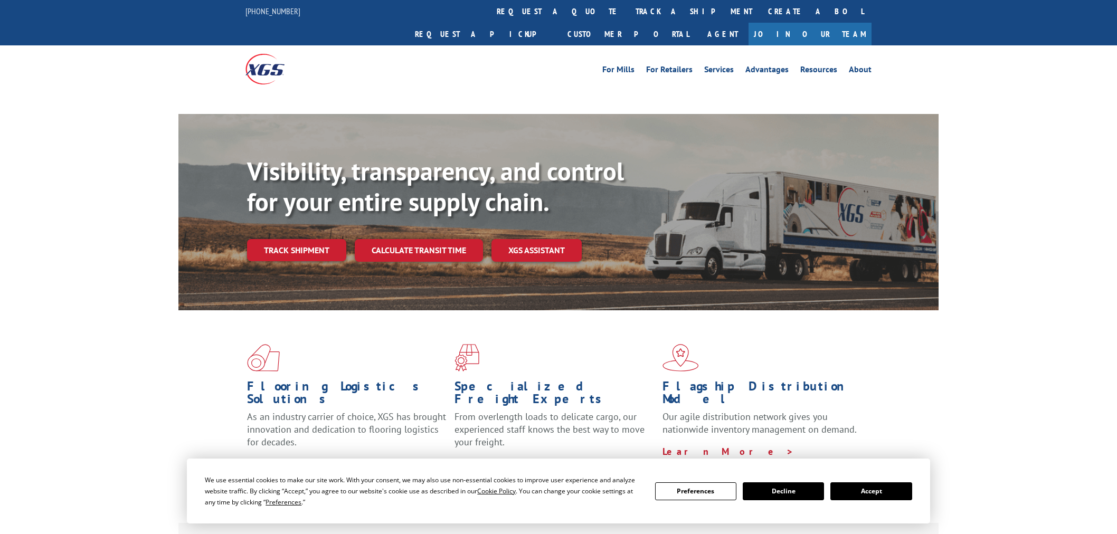 This screenshot has height=534, width=1117. Describe the element at coordinates (783, 491) in the screenshot. I see `button: Decline` at that location.